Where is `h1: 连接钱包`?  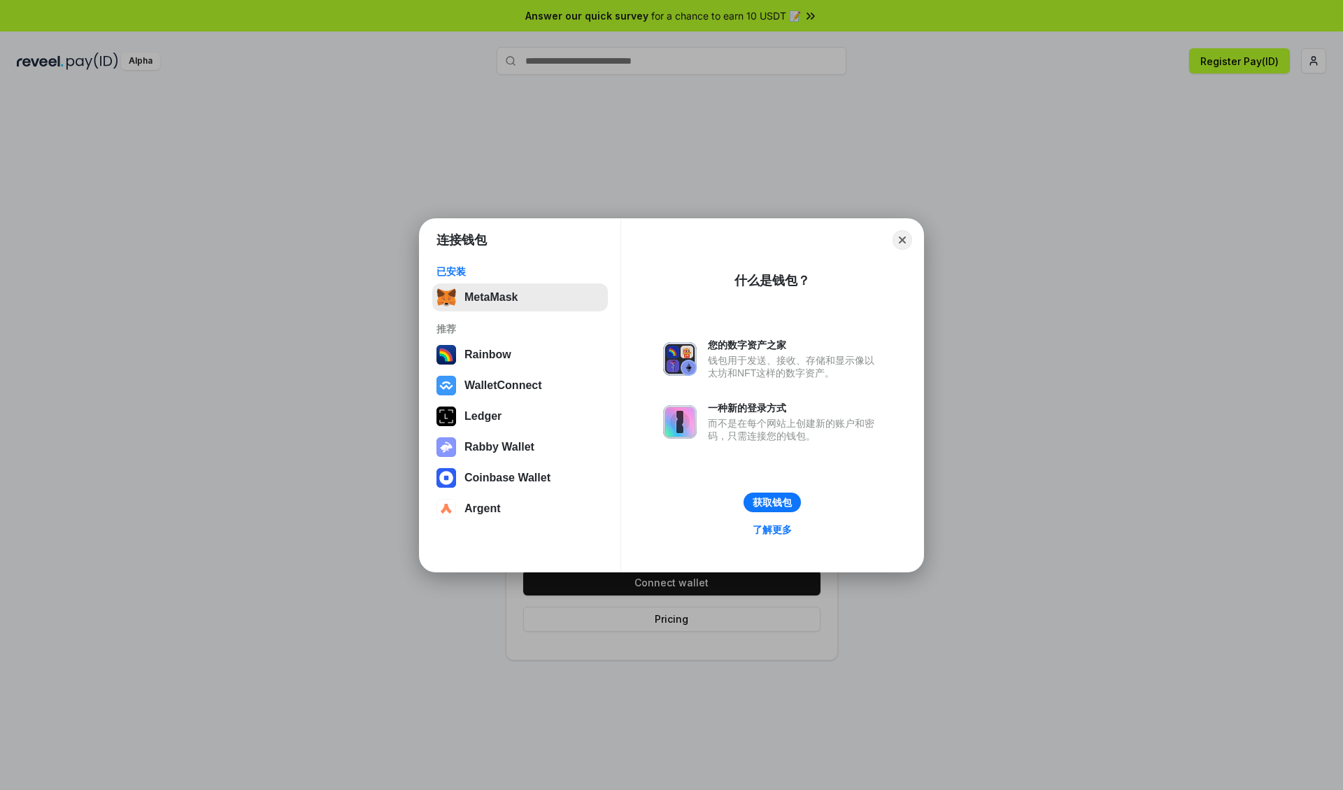
h1: 连接钱包 is located at coordinates (462, 240).